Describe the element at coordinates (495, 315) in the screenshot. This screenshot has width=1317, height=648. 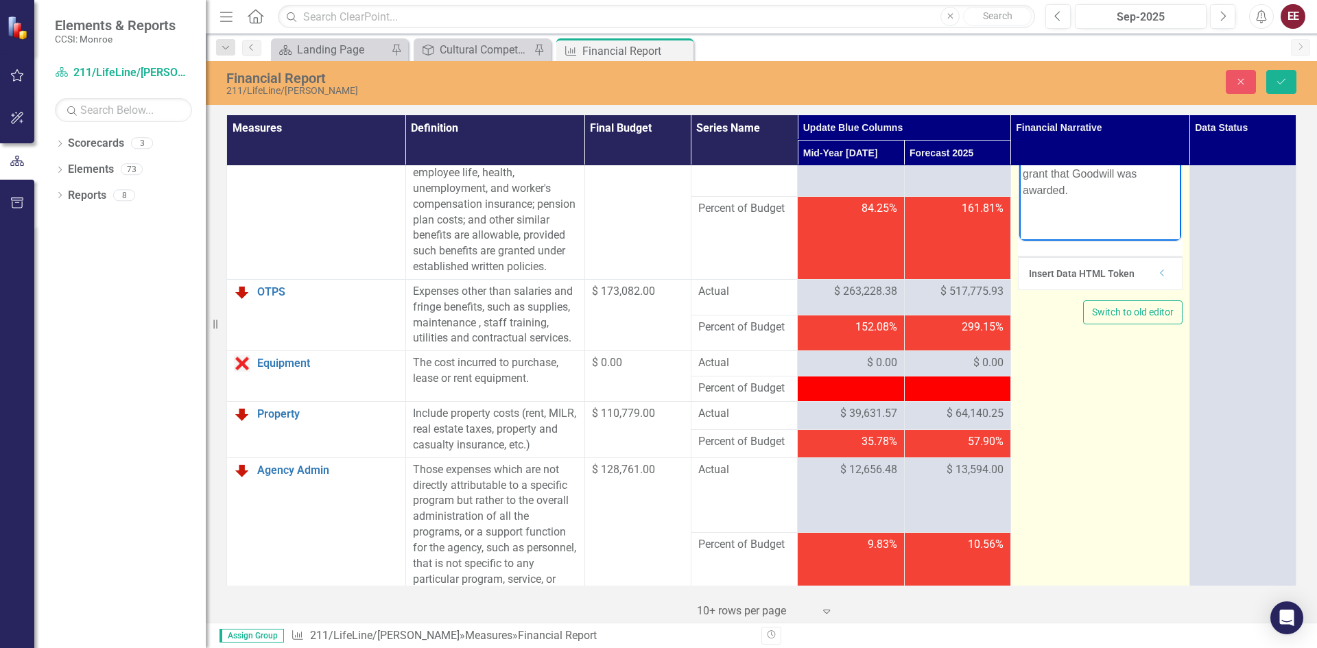
I see `p: Expenses other than salaries and fringe benefits, such as supplies, maintenance , staff training,...` at that location.